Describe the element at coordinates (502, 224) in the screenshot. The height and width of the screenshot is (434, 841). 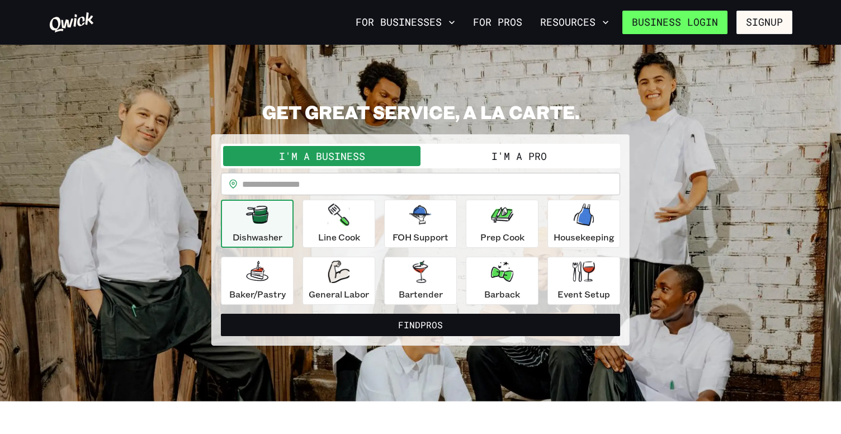
I see `button: Prep Cook` at that location.